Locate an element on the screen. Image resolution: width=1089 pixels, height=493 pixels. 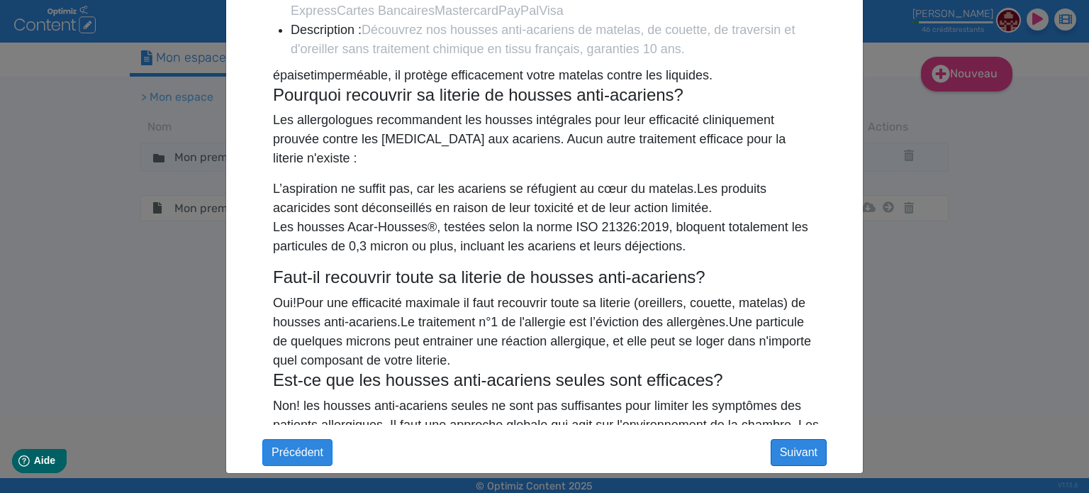
button: Suivant is located at coordinates (798, 452).